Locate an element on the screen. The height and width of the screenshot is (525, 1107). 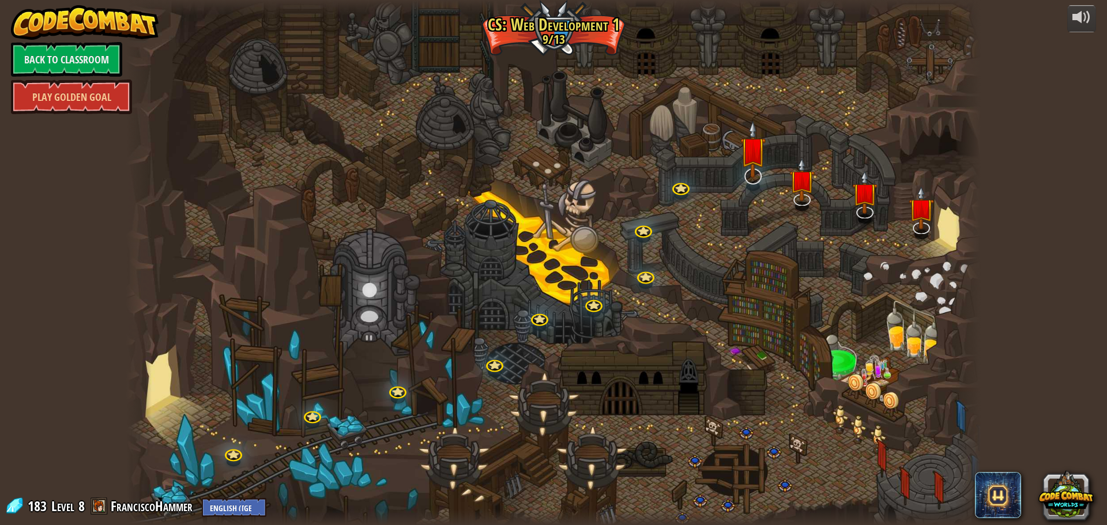
a: Back to Classroom is located at coordinates (66, 59).